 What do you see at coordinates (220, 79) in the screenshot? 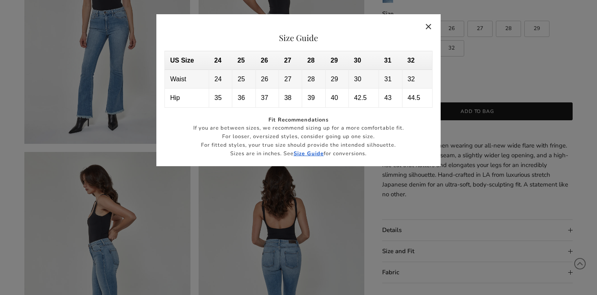
I see `td: 24` at bounding box center [220, 79].